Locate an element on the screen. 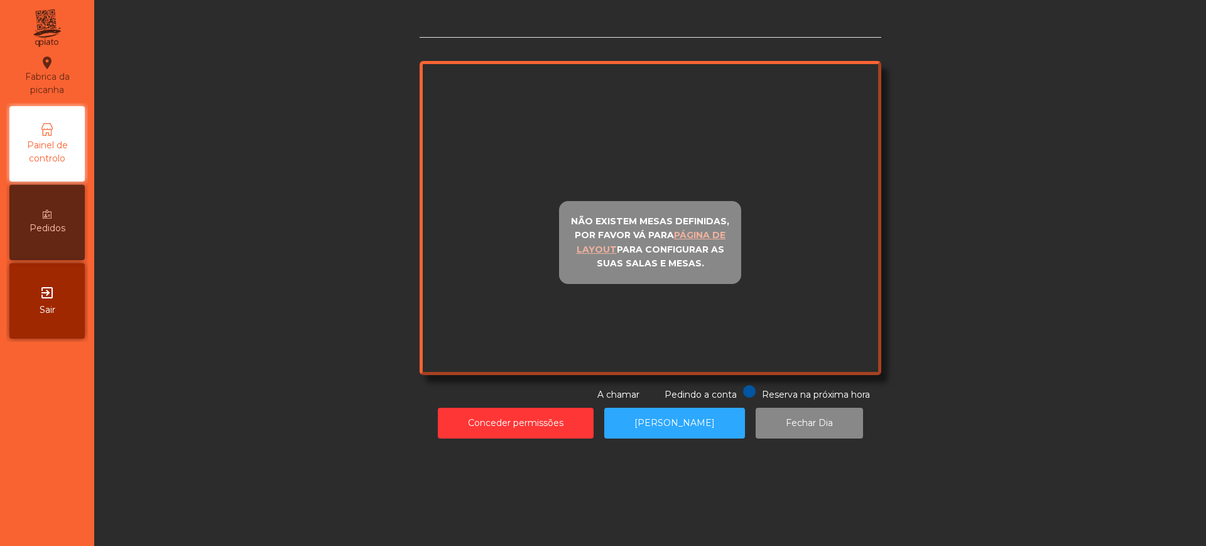 The image size is (1206, 546). u: página de layout is located at coordinates (651, 242).